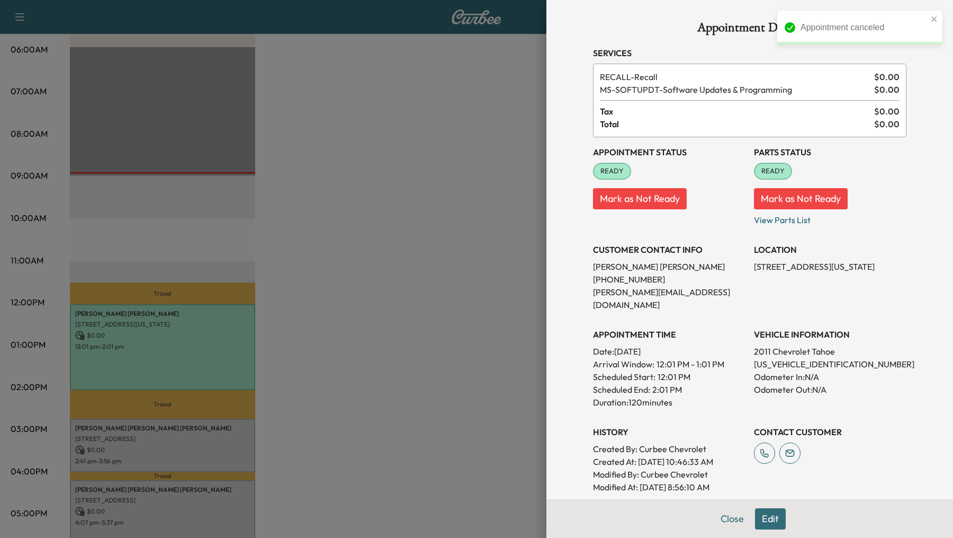 This screenshot has height=538, width=953. I want to click on button: close, so click(935, 19).